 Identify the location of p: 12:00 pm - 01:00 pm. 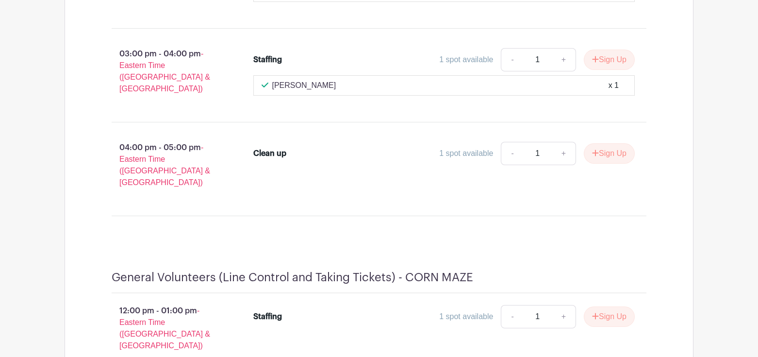
(167, 328).